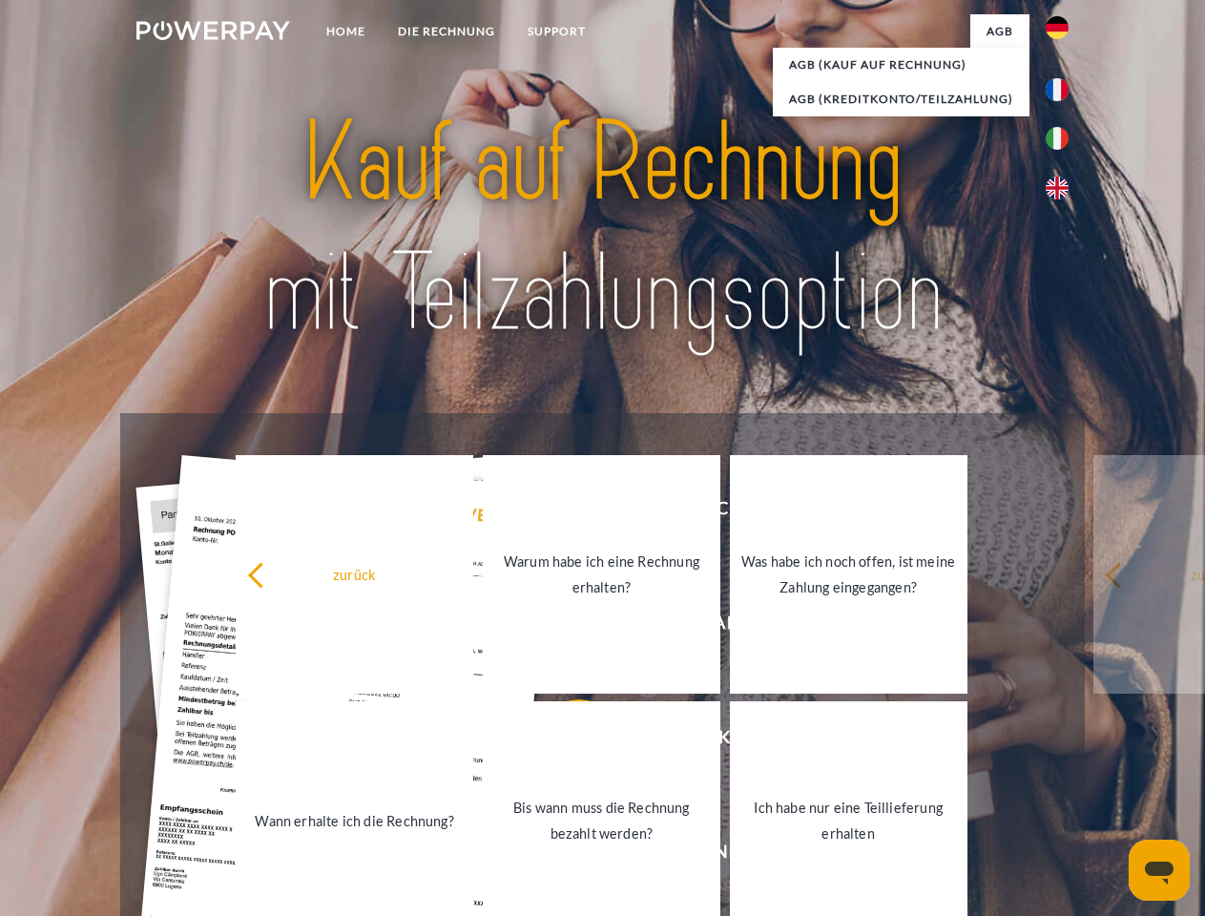 This screenshot has width=1205, height=916. I want to click on a: AGB (Kreditkonto/Teilzahlung), so click(900, 99).